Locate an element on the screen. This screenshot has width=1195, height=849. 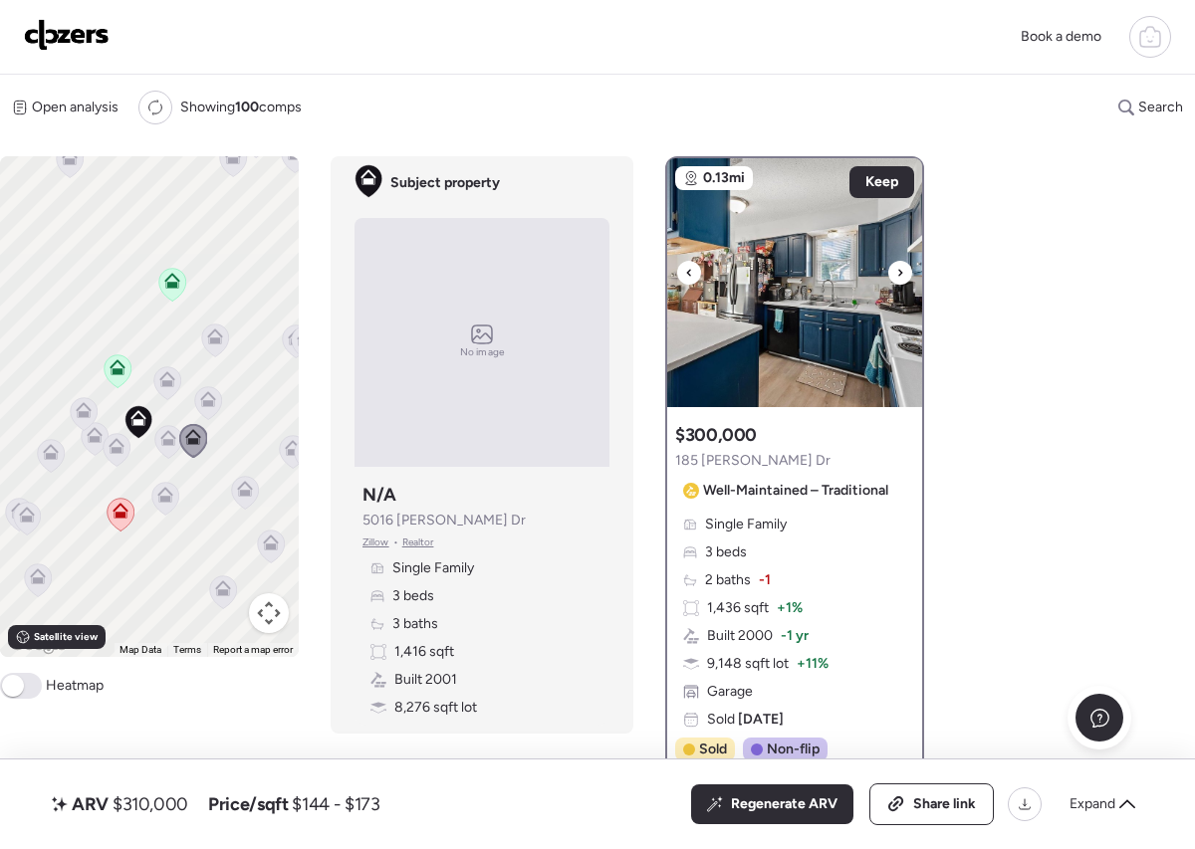
span: Built 2000 is located at coordinates (740, 636).